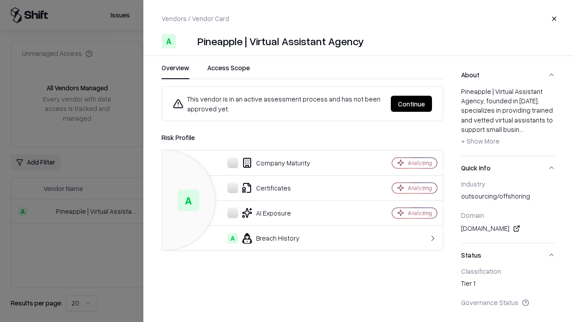  What do you see at coordinates (187, 41) in the screenshot?
I see `img: Pineapple | Virtual Assistant Agency` at bounding box center [187, 41].